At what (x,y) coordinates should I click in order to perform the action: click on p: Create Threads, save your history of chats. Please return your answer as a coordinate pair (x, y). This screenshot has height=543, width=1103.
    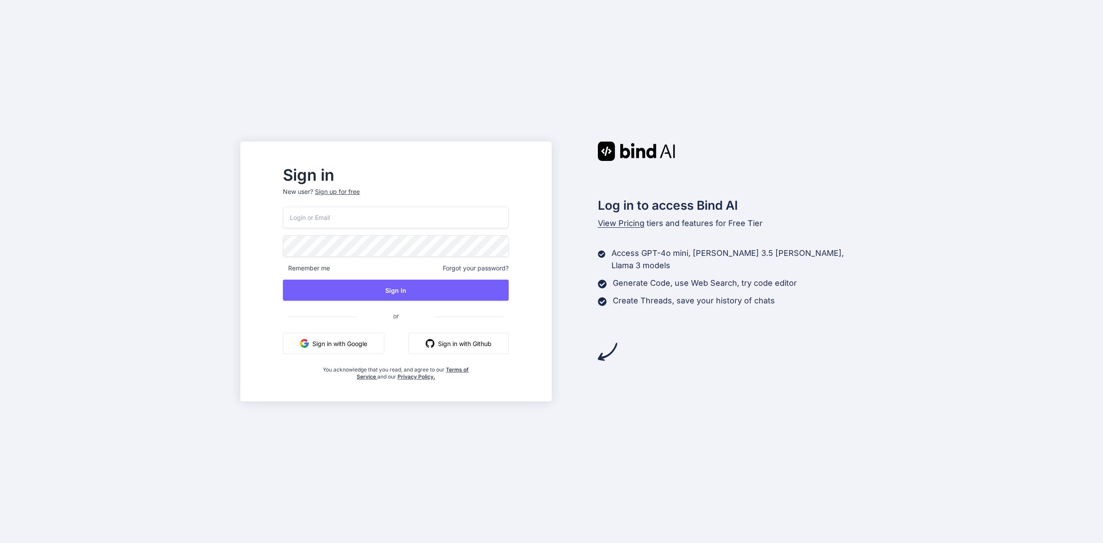
    Looking at the image, I should click on (694, 300).